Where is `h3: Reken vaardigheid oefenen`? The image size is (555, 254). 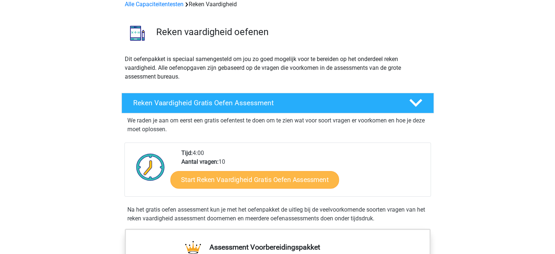 h3: Reken vaardigheid oefenen is located at coordinates (292, 32).